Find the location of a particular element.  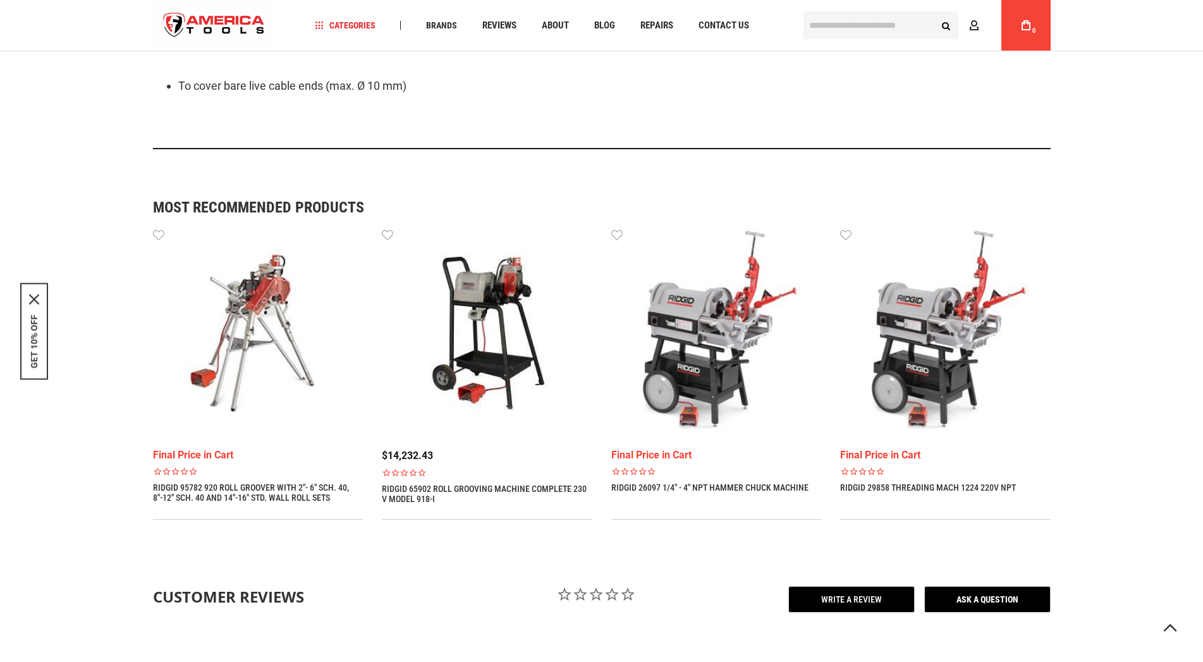

span: Ask a Question is located at coordinates (988, 599).